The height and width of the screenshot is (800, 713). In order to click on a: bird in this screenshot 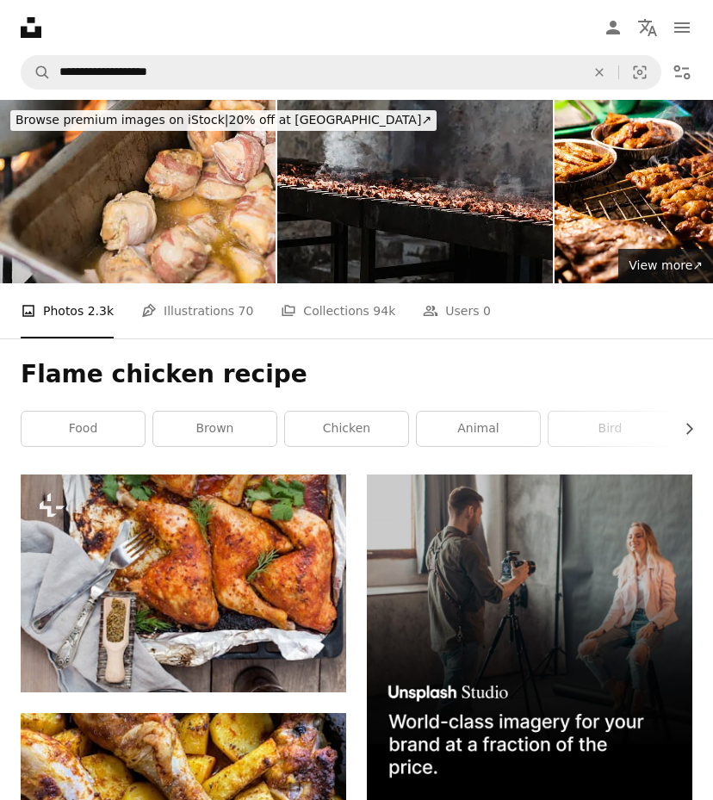, I will do `click(609, 429)`.